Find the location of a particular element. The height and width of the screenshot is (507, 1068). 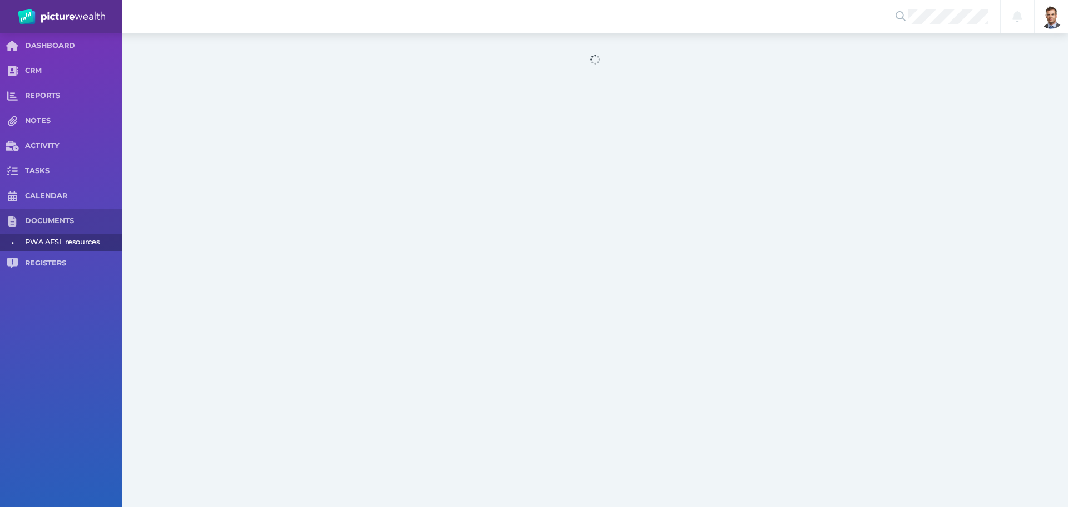

span: REGISTERS is located at coordinates (73, 263).